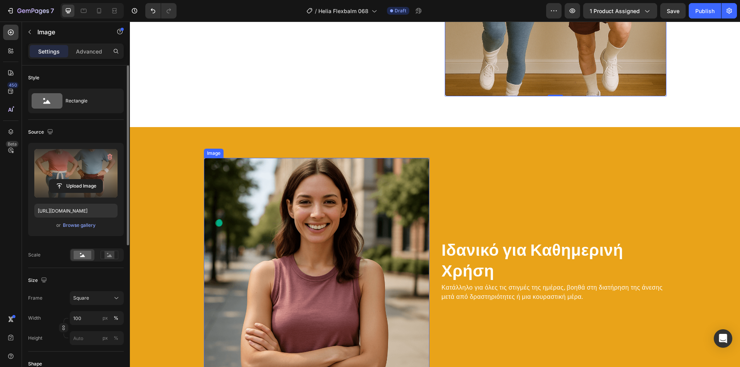  I want to click on h2: Ιδανικό για Καθημερινή Χρήση, so click(423, 239).